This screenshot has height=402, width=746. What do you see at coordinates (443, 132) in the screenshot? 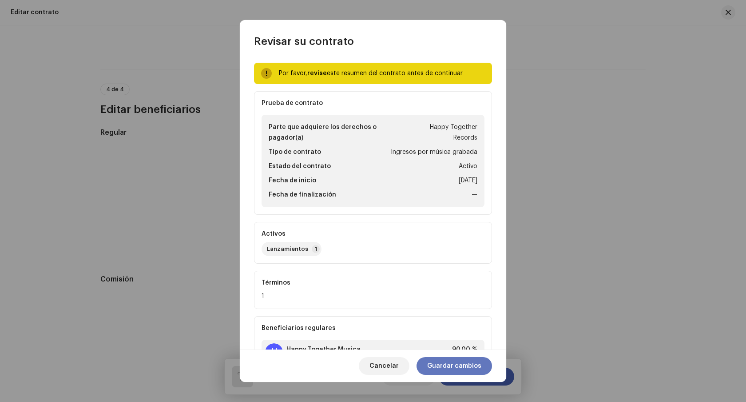
I see `div: Happy Together Records` at bounding box center [443, 132].